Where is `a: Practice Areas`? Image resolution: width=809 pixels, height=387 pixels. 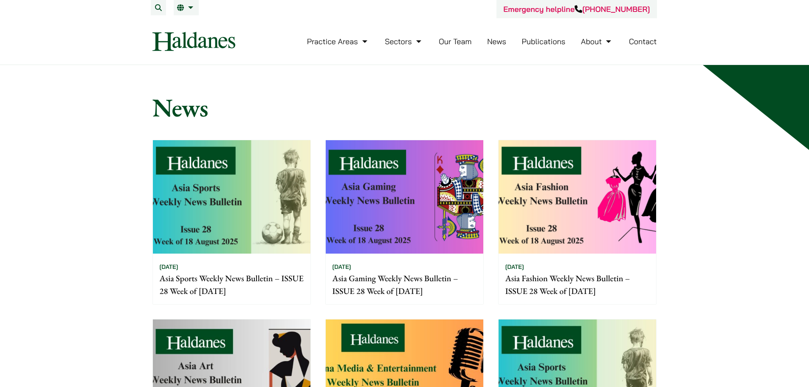
a: Practice Areas is located at coordinates (338, 41).